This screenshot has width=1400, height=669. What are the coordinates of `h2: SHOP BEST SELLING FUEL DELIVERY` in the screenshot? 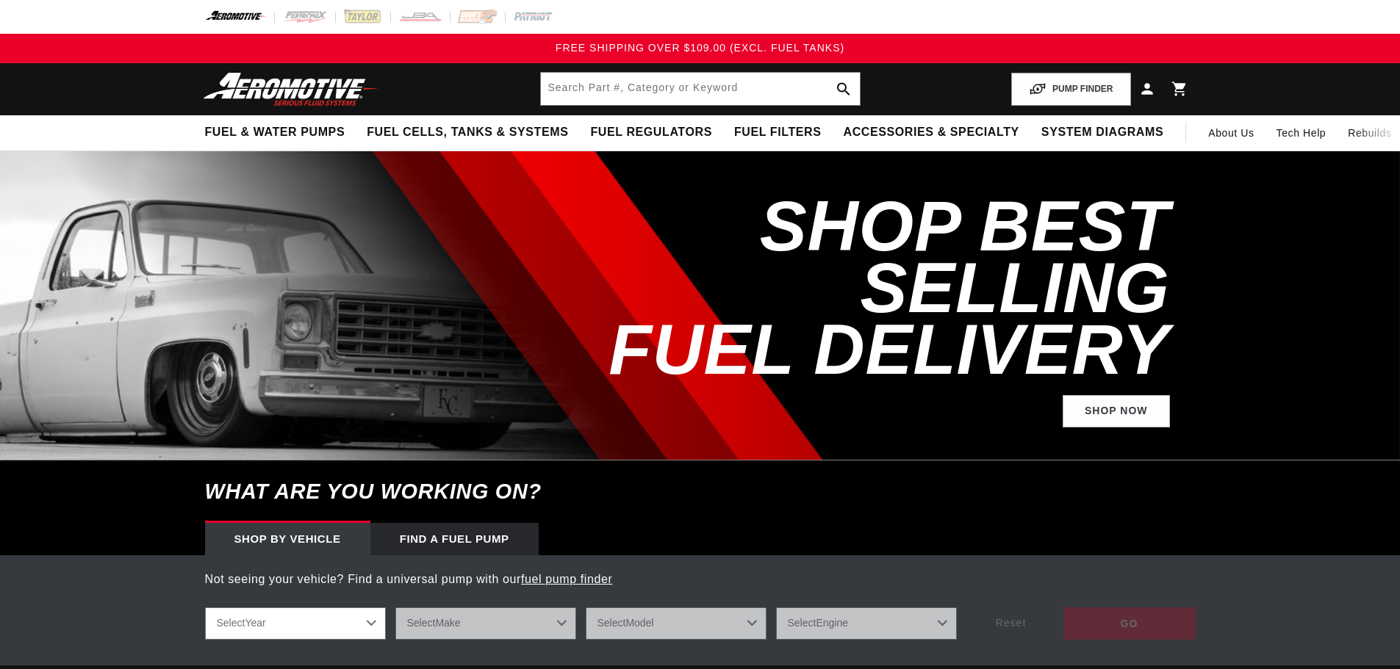 It's located at (855, 288).